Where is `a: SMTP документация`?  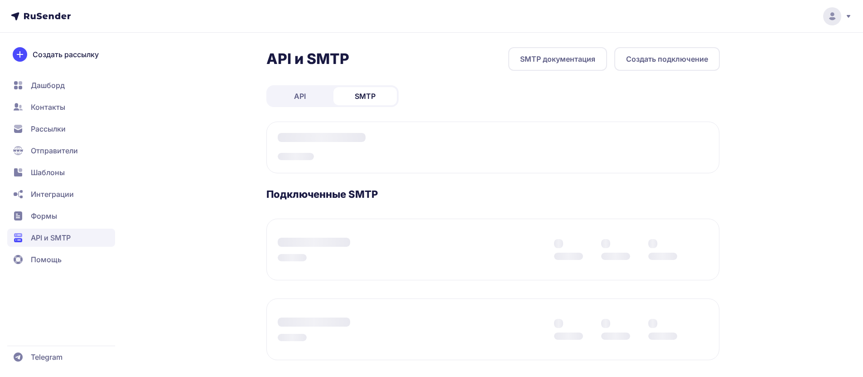 a: SMTP документация is located at coordinates (558, 59).